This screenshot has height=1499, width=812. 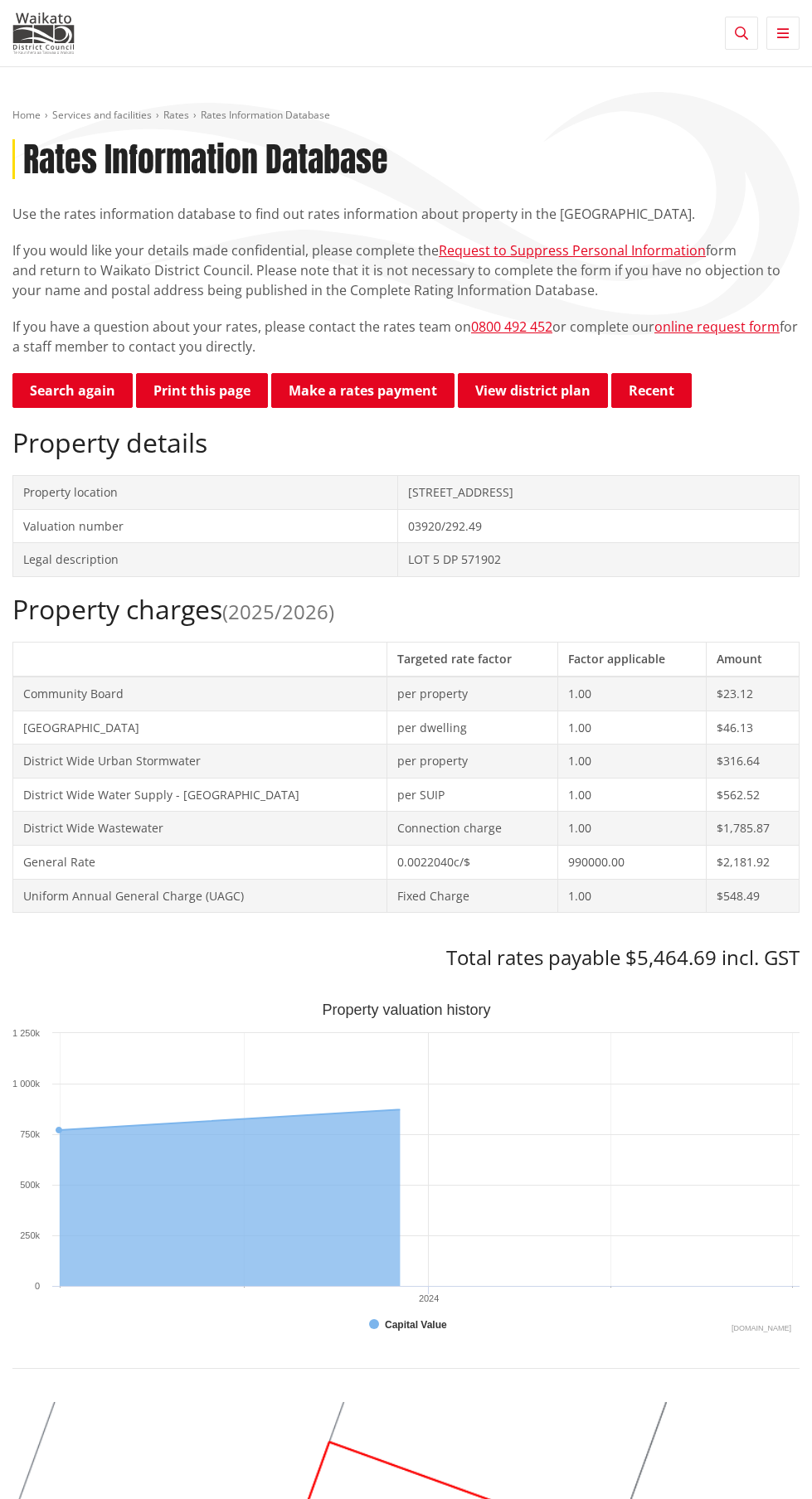 What do you see at coordinates (472, 828) in the screenshot?
I see `td: Connection charge` at bounding box center [472, 828].